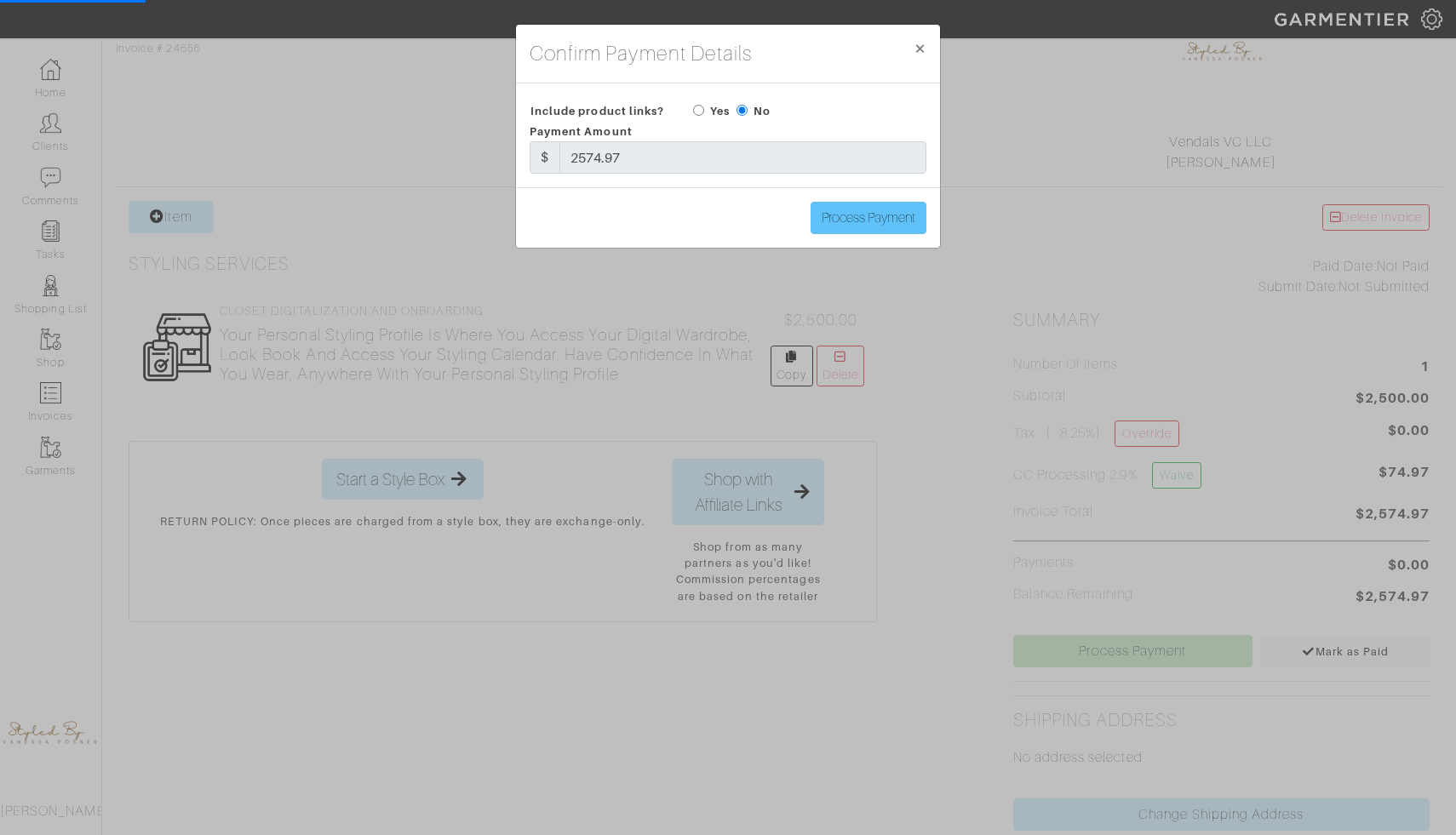 The width and height of the screenshot is (1456, 835). What do you see at coordinates (580, 131) in the screenshot?
I see `span: Payment Amount` at bounding box center [580, 131].